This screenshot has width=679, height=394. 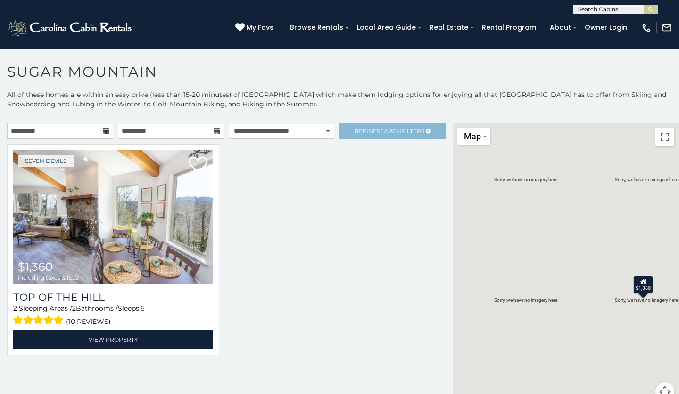 I want to click on h3: Top Of The Hill, so click(x=113, y=297).